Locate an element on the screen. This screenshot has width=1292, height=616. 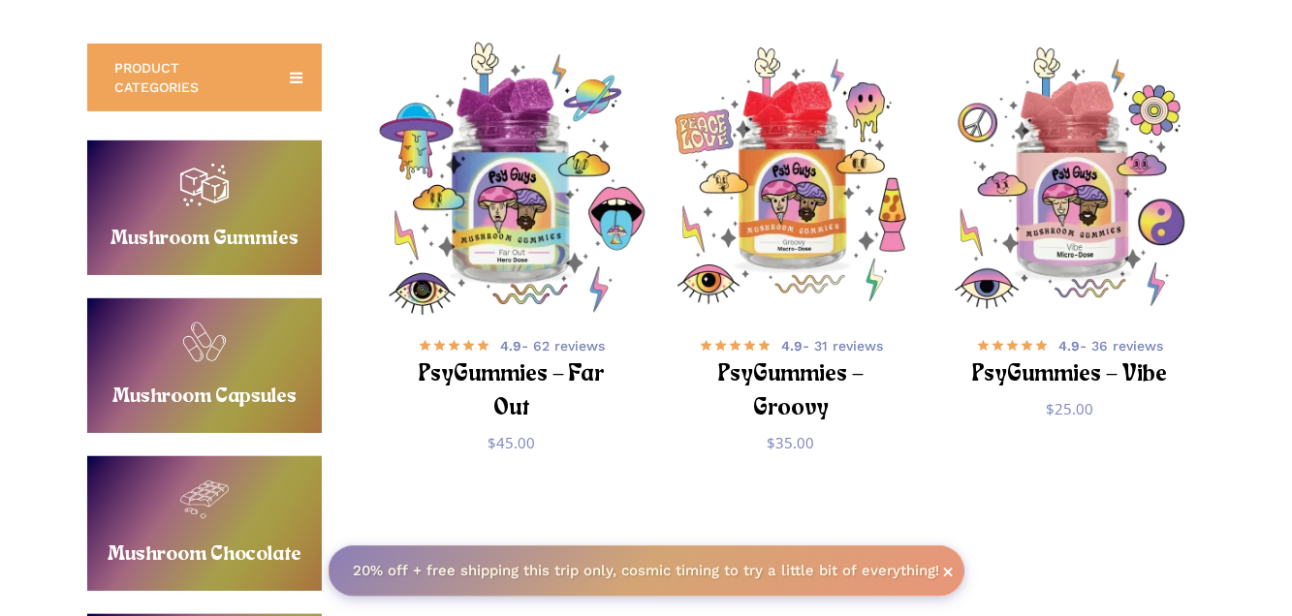
span: - 36 reviews is located at coordinates (1111, 346).